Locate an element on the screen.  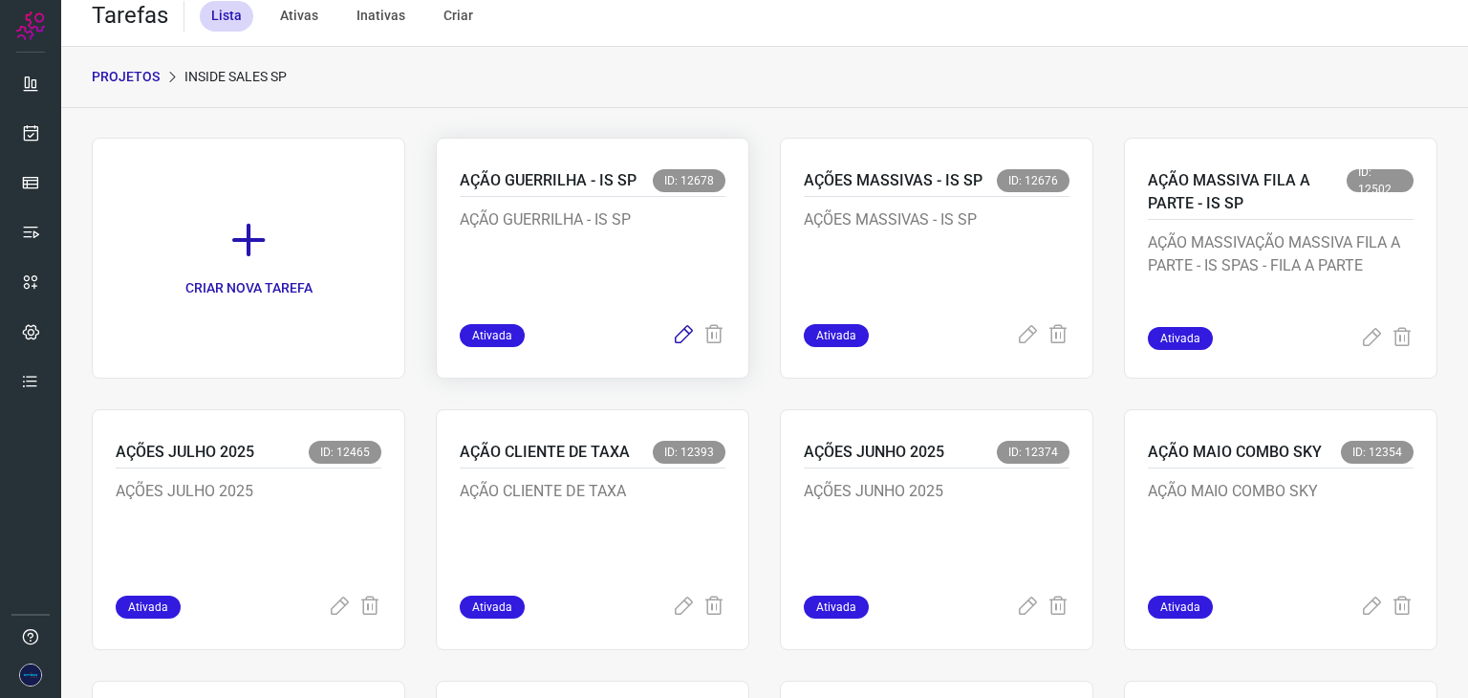
img: 67a33756c898f9af781d84244988c28e.png is located at coordinates (31, 675).